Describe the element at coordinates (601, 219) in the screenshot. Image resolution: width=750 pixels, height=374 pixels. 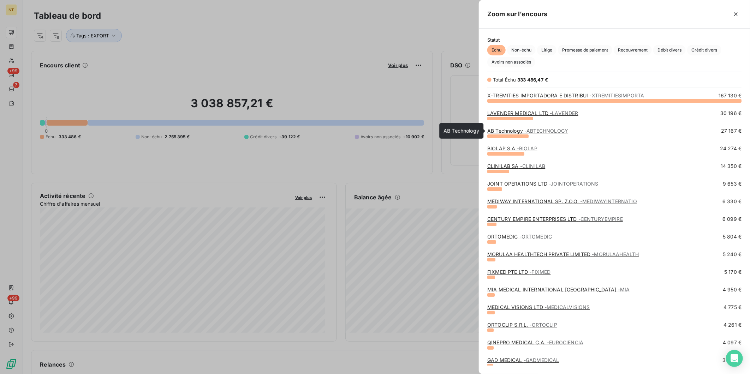
I see `span: - CENTURYEMPIRE` at that location.